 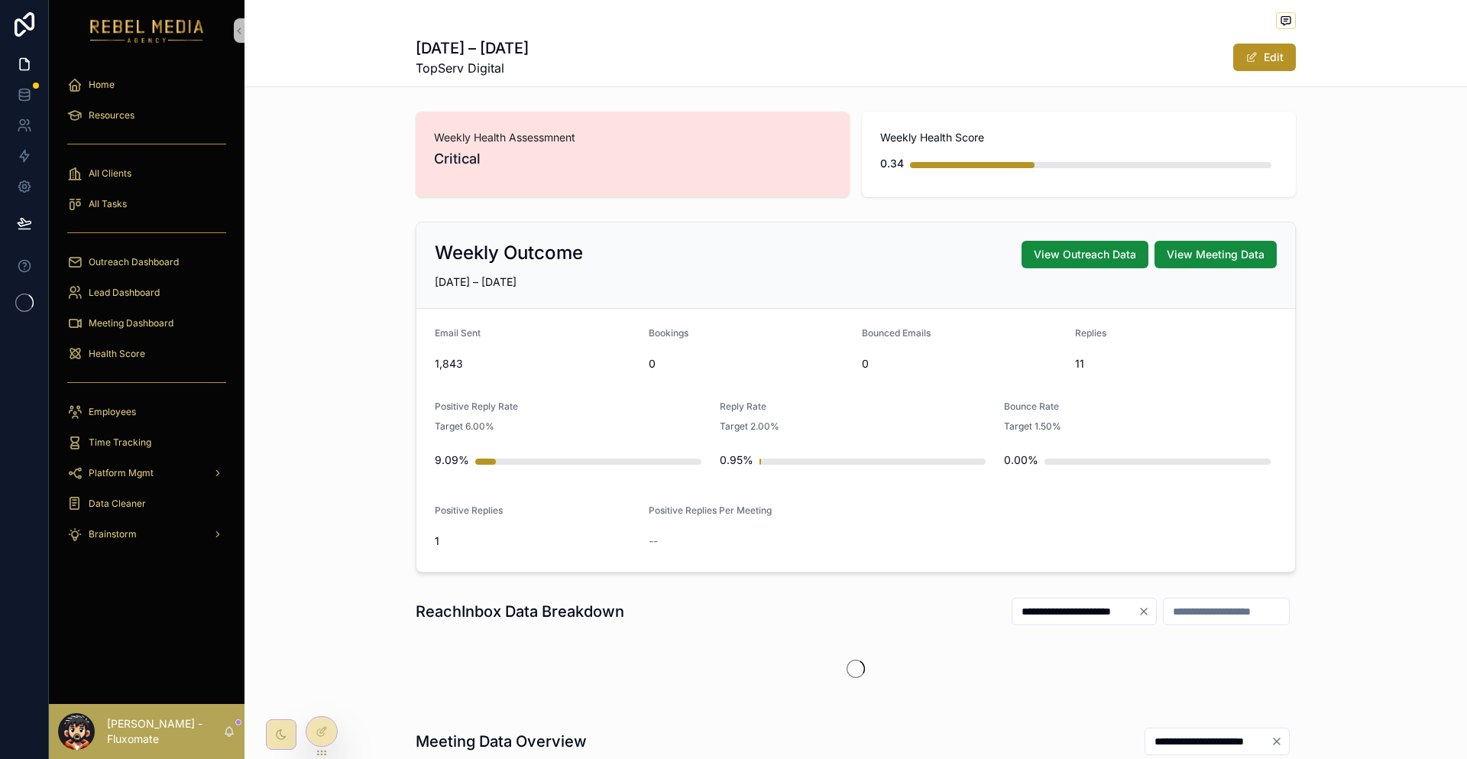 I want to click on span: Target 2.00%, so click(x=750, y=426).